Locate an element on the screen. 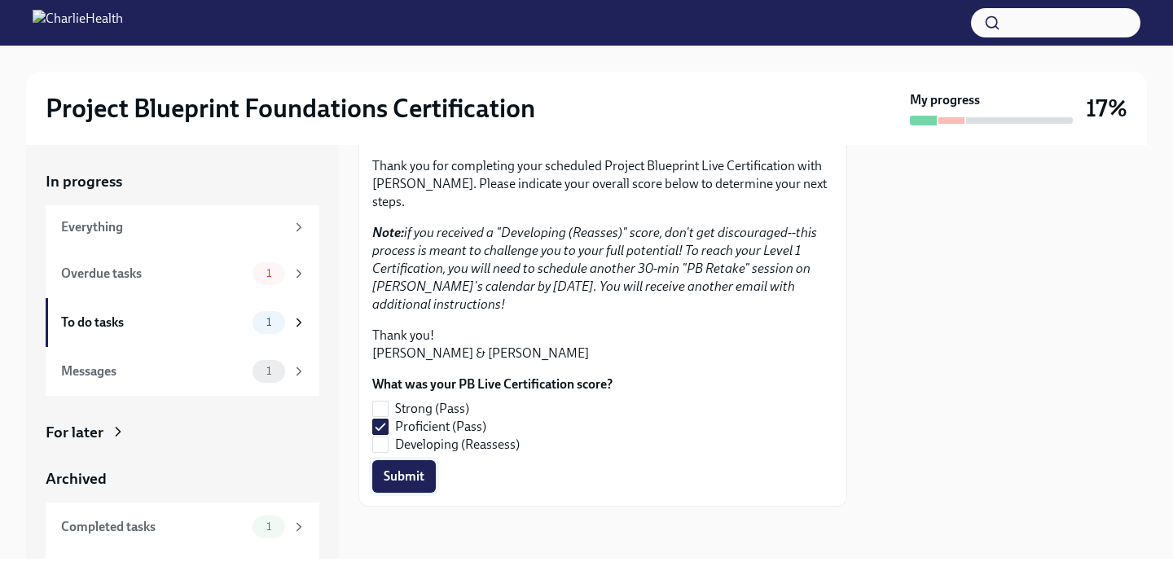  div: Overdue tasks is located at coordinates (153, 274).